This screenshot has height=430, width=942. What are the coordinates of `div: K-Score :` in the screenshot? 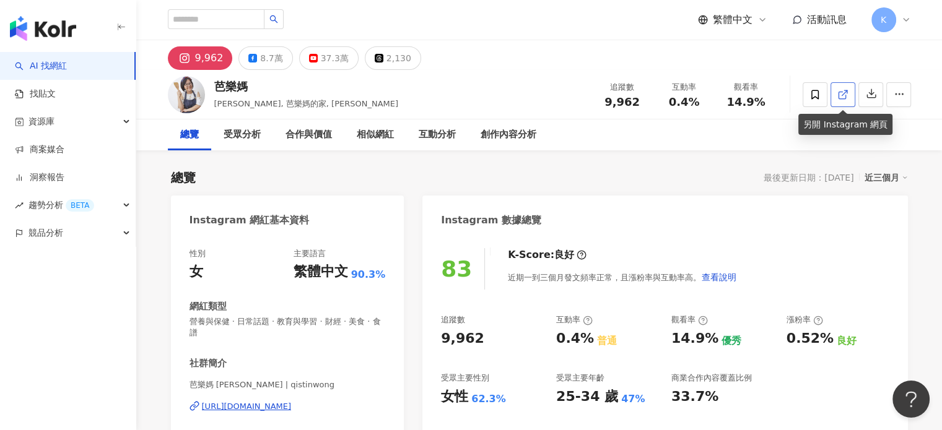 It's located at (547, 255).